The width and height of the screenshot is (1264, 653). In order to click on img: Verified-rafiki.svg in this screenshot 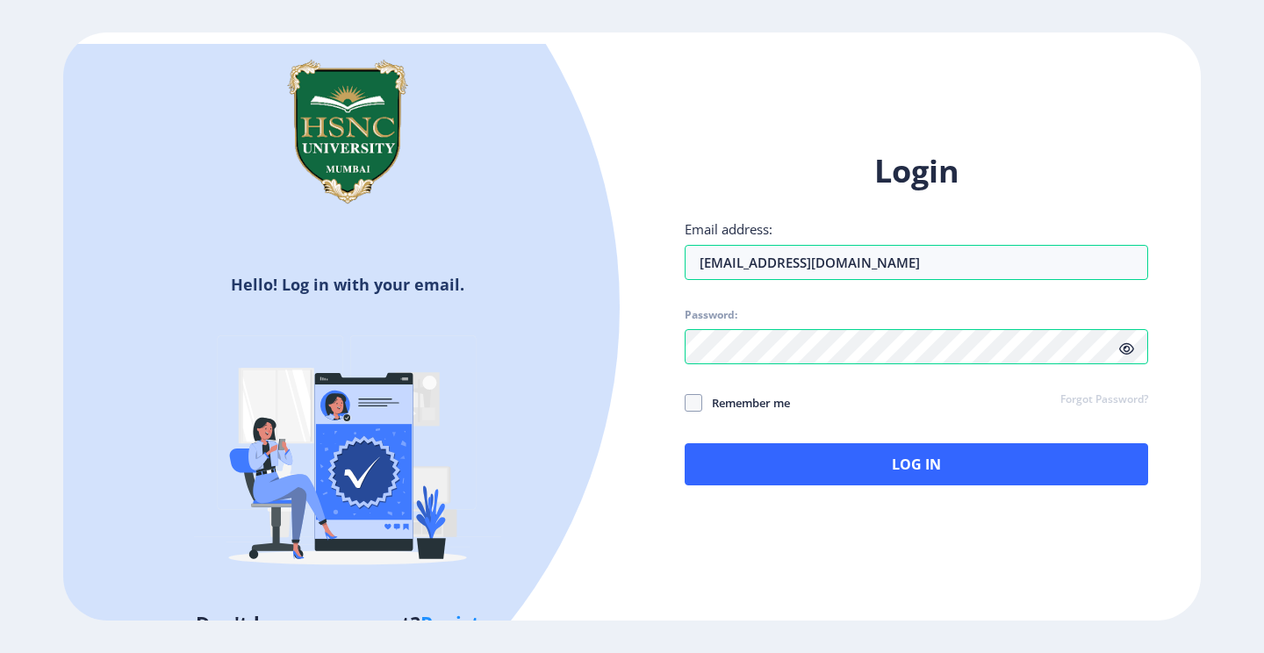, I will do `click(347, 455)`.